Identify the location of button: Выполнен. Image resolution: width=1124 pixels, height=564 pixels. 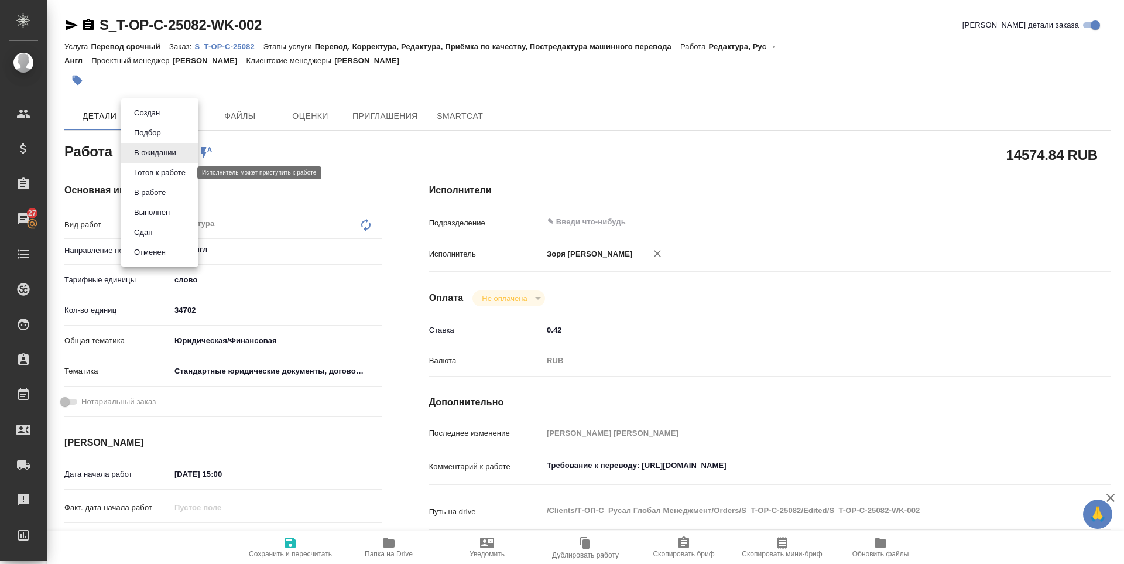
(152, 212).